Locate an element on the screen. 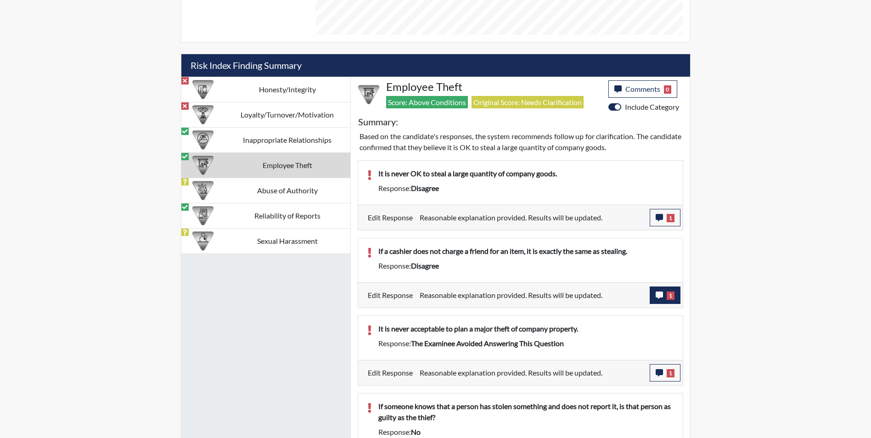  label: Include Category is located at coordinates (652, 107).